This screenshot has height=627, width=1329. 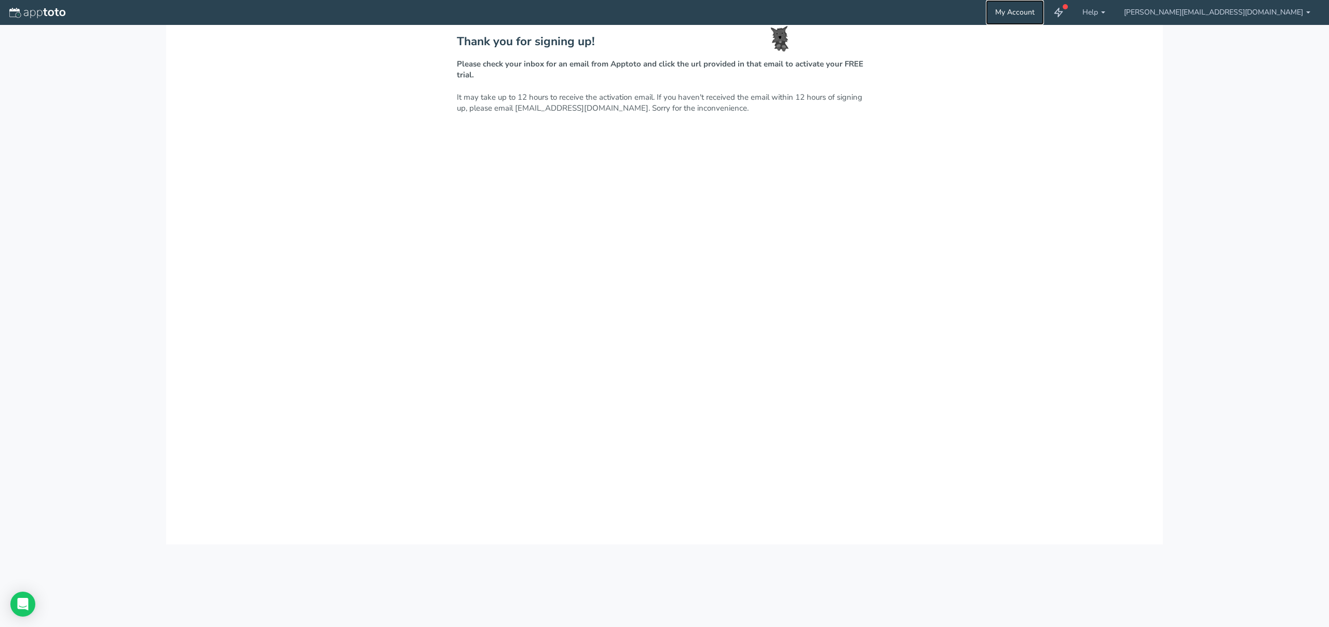 What do you see at coordinates (780, 39) in the screenshot?
I see `img: toto-small.png` at bounding box center [780, 39].